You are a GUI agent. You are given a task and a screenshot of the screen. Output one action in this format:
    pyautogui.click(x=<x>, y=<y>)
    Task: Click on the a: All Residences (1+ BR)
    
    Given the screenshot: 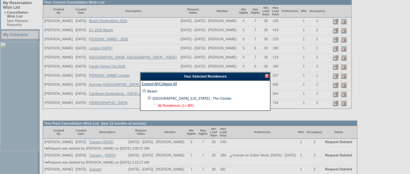 What is the action you would take?
    pyautogui.click(x=176, y=105)
    